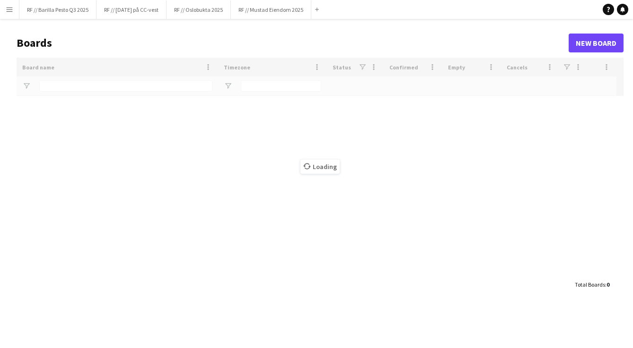 This screenshot has width=633, height=348. Describe the element at coordinates (320, 167) in the screenshot. I see `span: Loading` at that location.